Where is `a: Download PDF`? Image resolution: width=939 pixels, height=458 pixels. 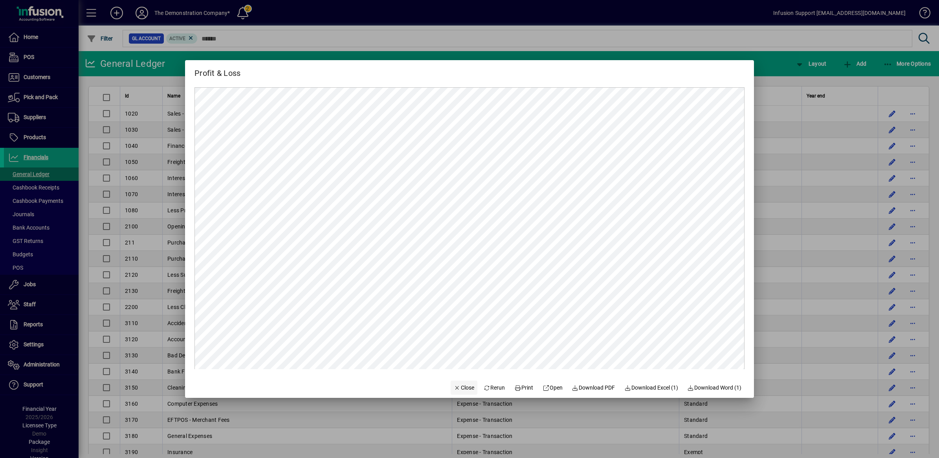 a: Download PDF is located at coordinates (593, 387).